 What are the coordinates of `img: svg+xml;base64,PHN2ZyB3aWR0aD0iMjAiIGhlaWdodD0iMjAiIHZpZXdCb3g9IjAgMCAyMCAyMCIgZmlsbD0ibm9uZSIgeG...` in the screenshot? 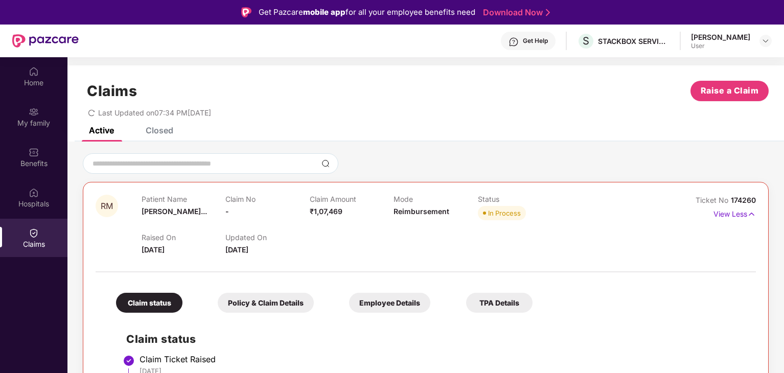 It's located at (34, 112).